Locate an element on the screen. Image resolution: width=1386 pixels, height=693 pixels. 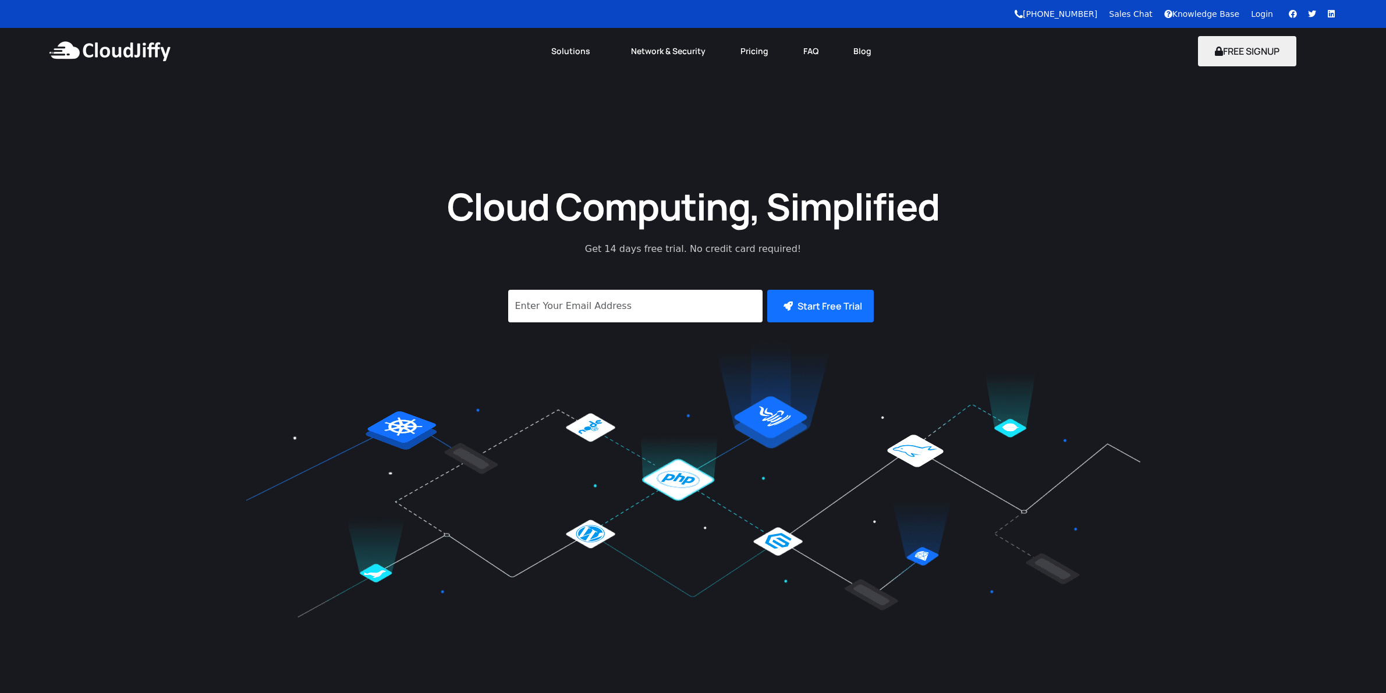
a: Blog is located at coordinates (862, 51).